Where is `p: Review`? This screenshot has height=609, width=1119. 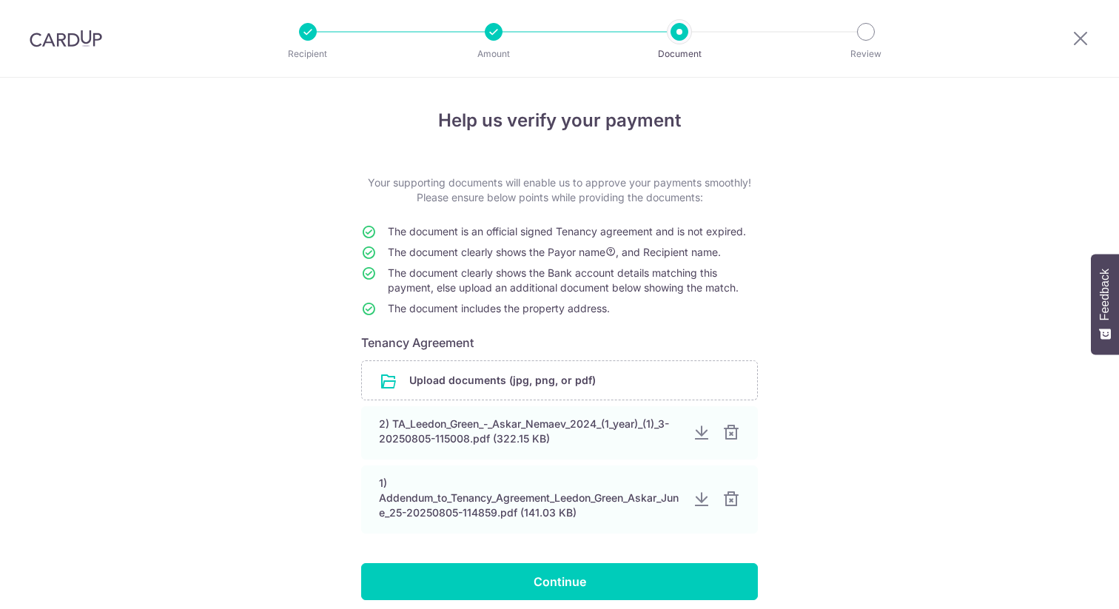 p: Review is located at coordinates (866, 54).